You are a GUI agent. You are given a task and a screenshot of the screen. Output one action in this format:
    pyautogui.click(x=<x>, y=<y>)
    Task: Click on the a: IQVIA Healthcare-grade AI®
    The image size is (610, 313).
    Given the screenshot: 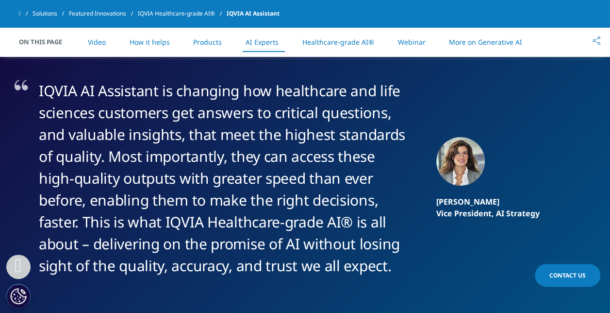 What is the action you would take?
    pyautogui.click(x=182, y=14)
    